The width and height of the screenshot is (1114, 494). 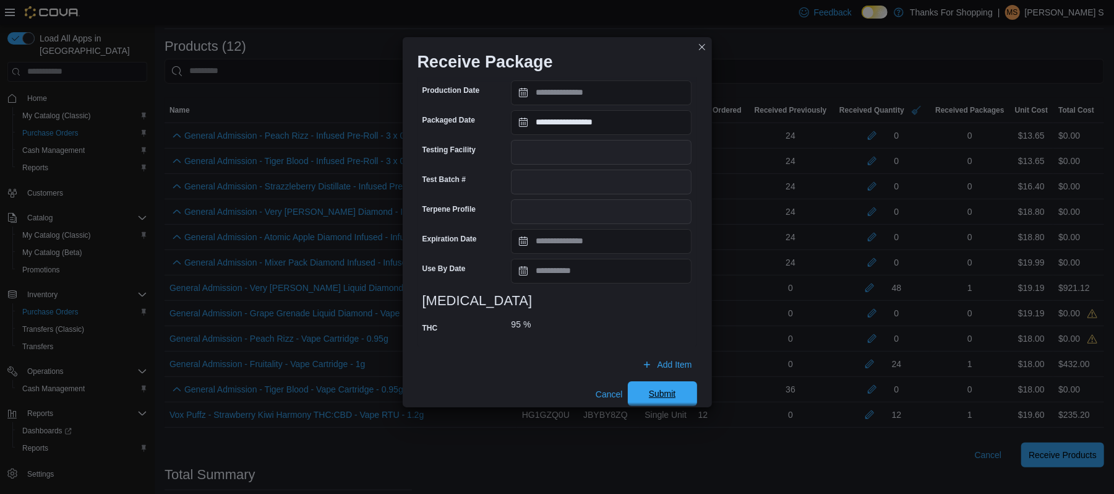 What do you see at coordinates (663, 393) in the screenshot?
I see `span: Submit` at bounding box center [663, 393].